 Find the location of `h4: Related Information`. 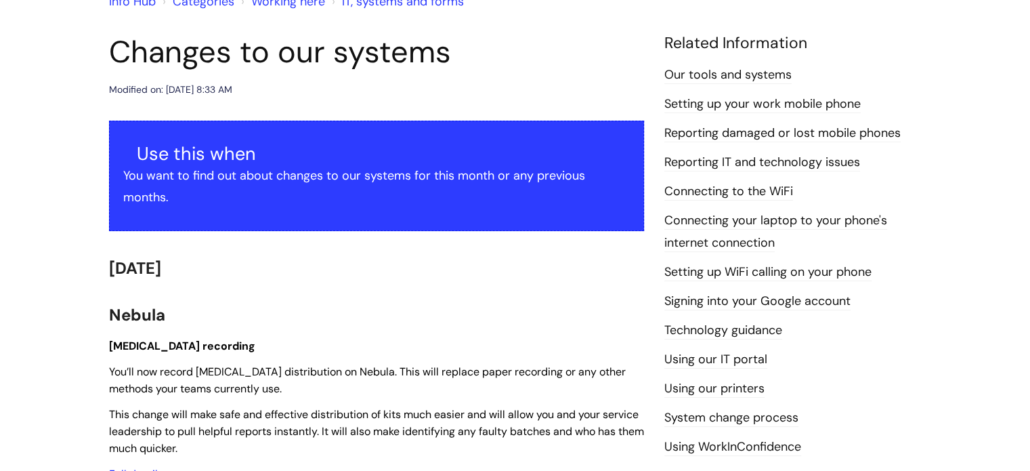

h4: Related Information is located at coordinates (793, 43).